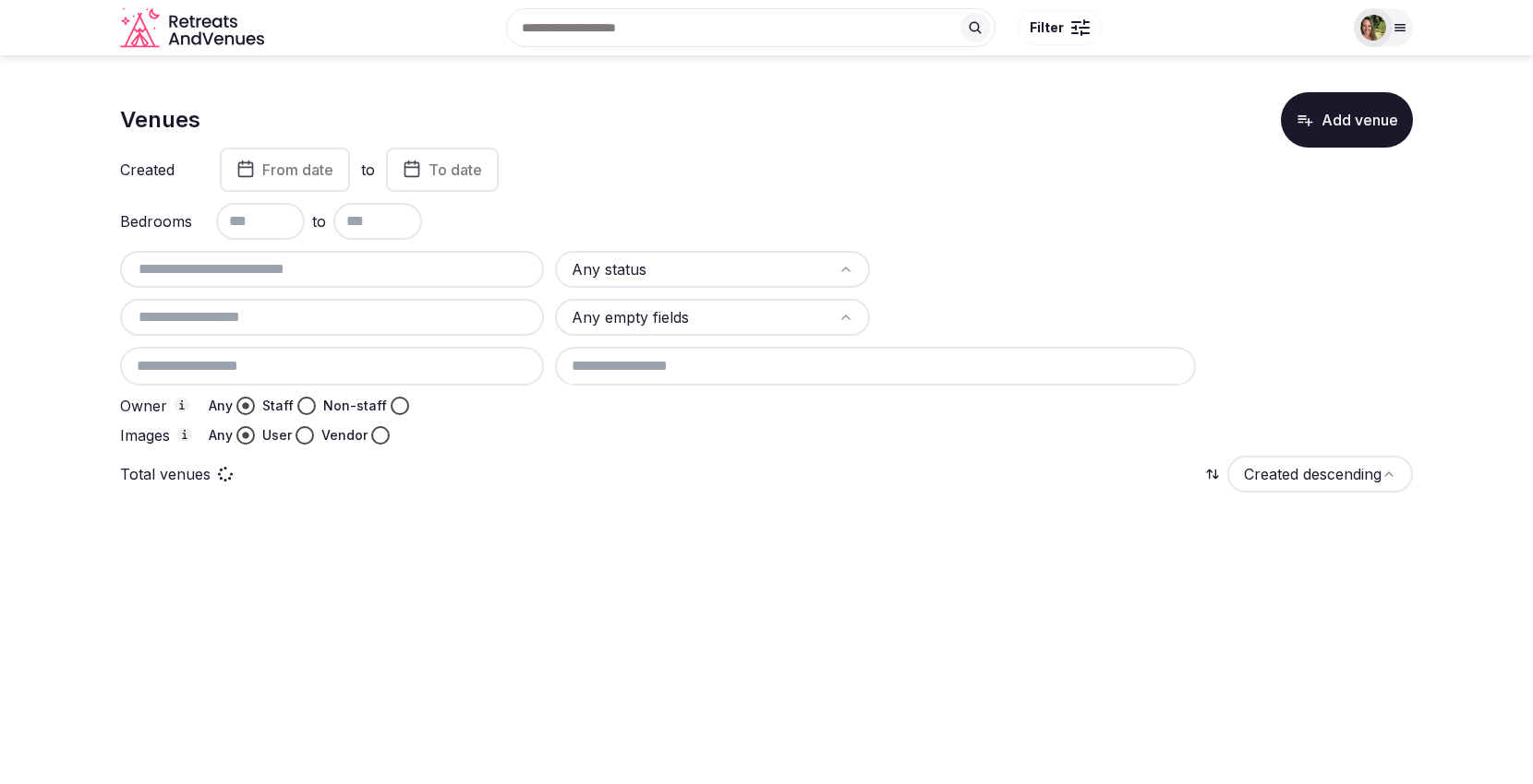 Image resolution: width=1533 pixels, height=784 pixels. Describe the element at coordinates (1046, 28) in the screenshot. I see `span: Filter` at that location.